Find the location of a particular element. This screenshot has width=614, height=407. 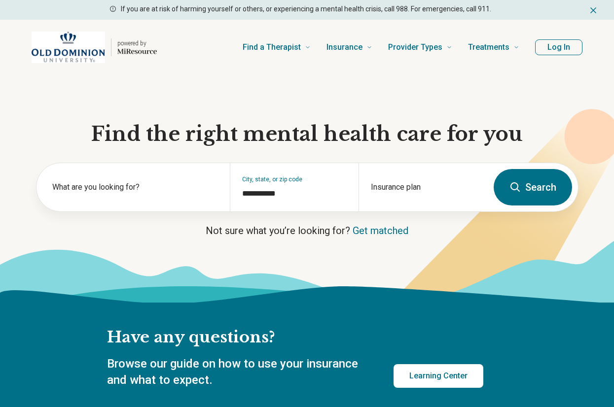

h2: Have any questions? is located at coordinates (295, 338).